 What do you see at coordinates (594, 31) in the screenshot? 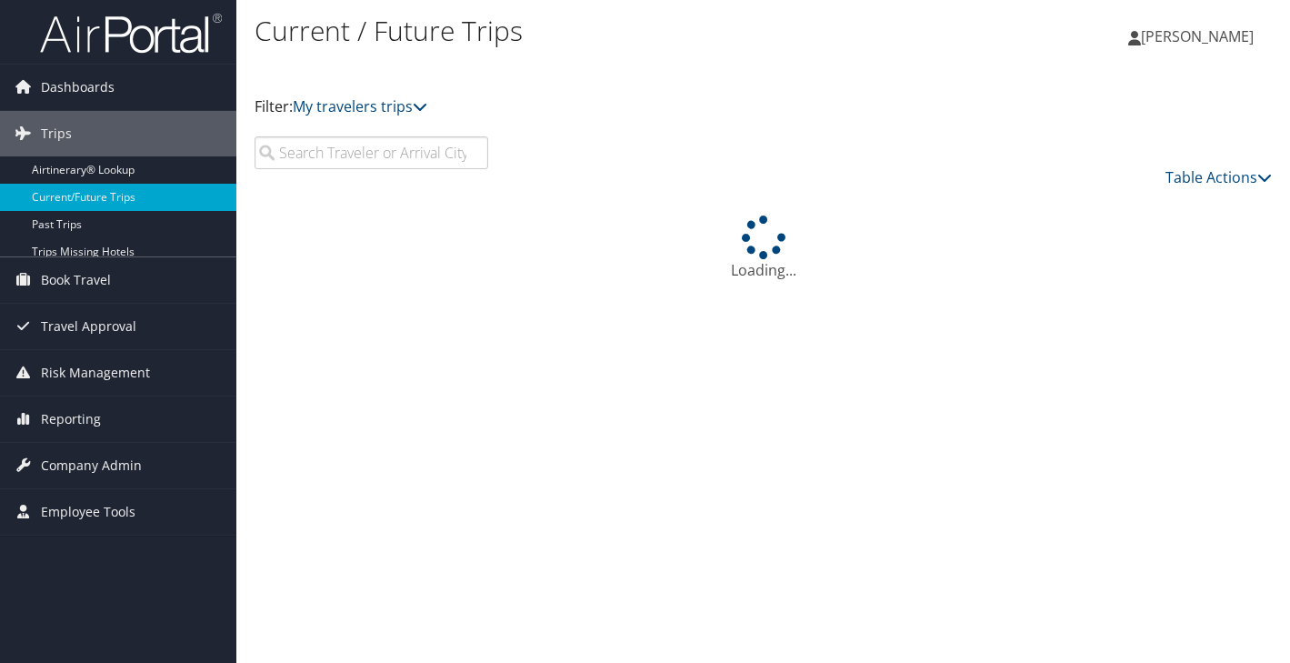
I see `h1: Current / Future Trips` at bounding box center [594, 31].